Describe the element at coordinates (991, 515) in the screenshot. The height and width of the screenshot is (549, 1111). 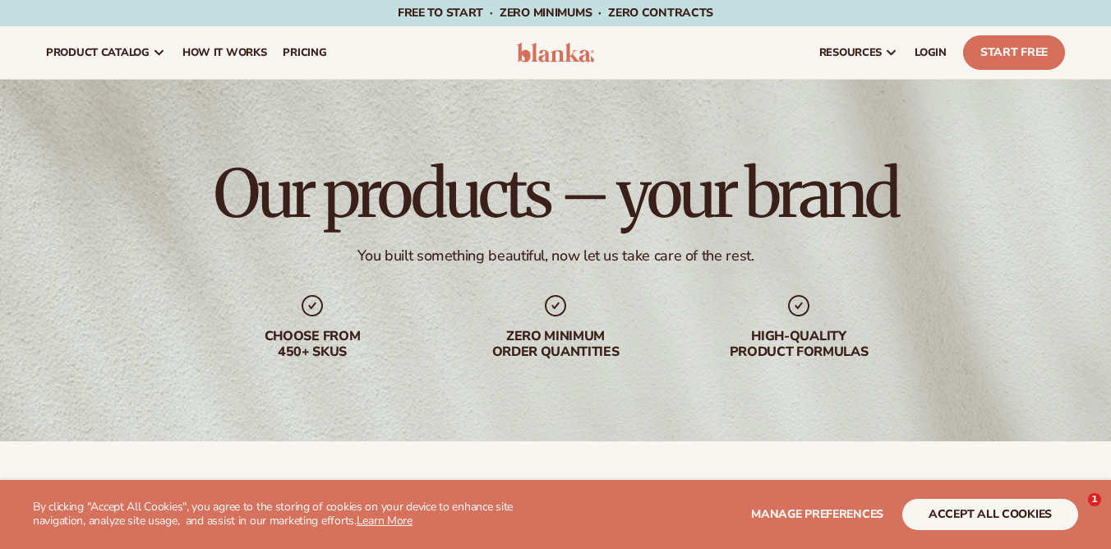
I see `button: accept all cookies` at that location.